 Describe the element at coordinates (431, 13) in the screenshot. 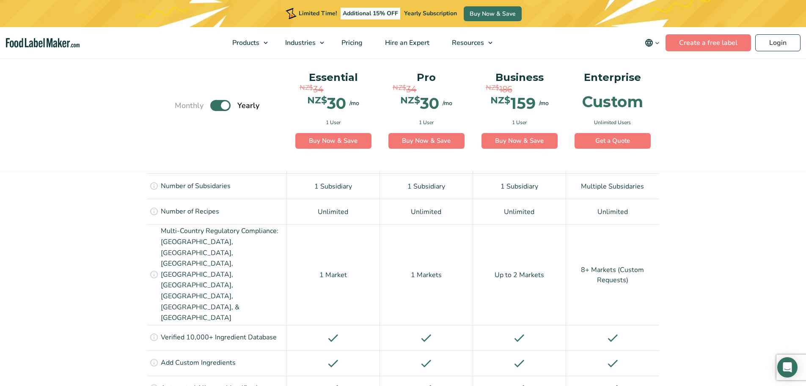

I see `span: Yearly Subscription` at that location.